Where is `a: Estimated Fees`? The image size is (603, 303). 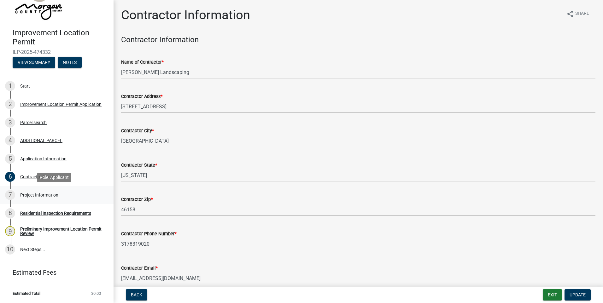
a: Estimated Fees is located at coordinates (54, 273).